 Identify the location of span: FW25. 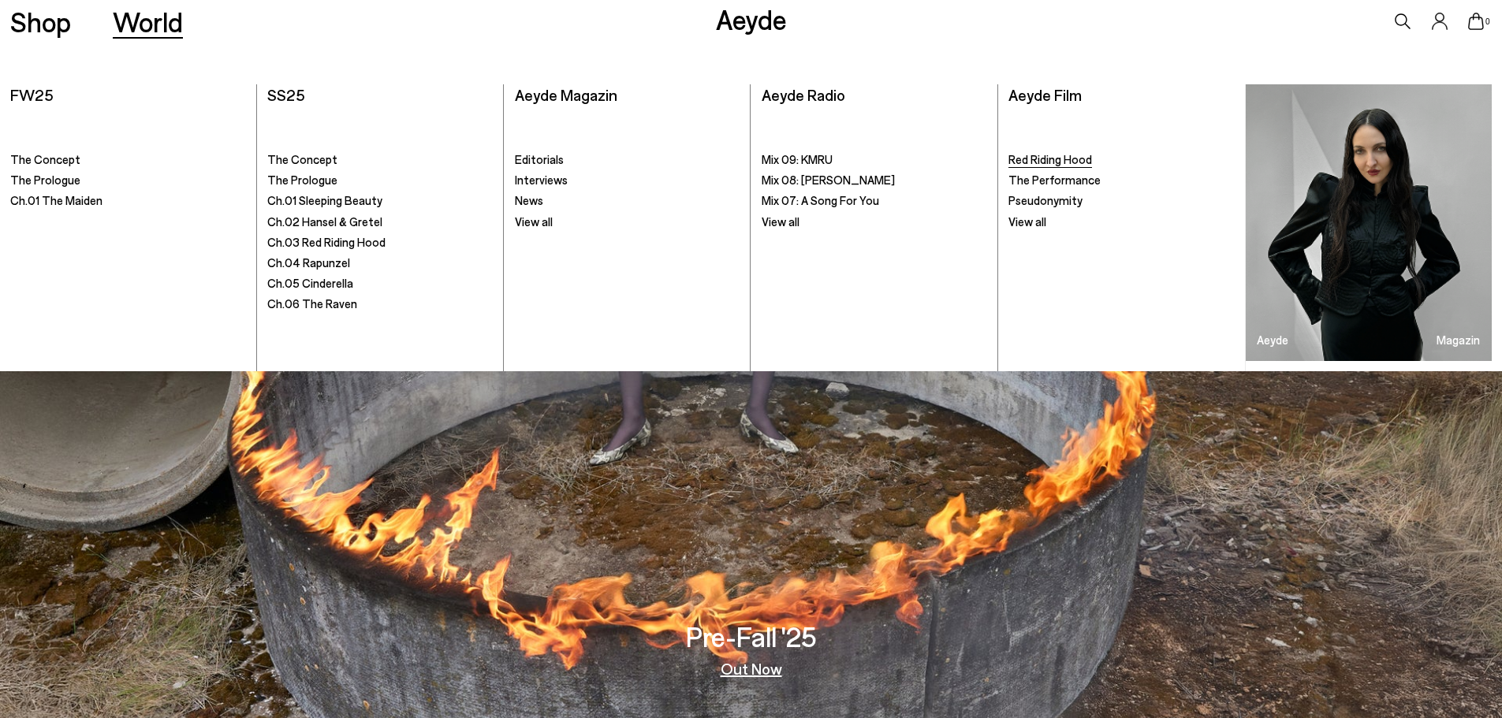
(32, 95).